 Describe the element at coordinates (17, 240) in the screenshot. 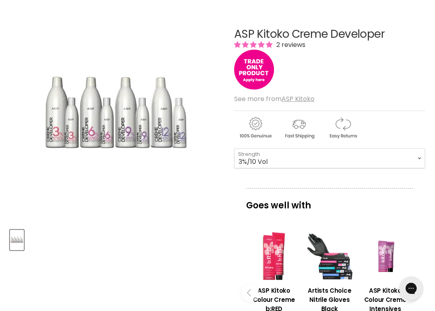

I see `button: ASP Kitoko Creme Developer` at that location.